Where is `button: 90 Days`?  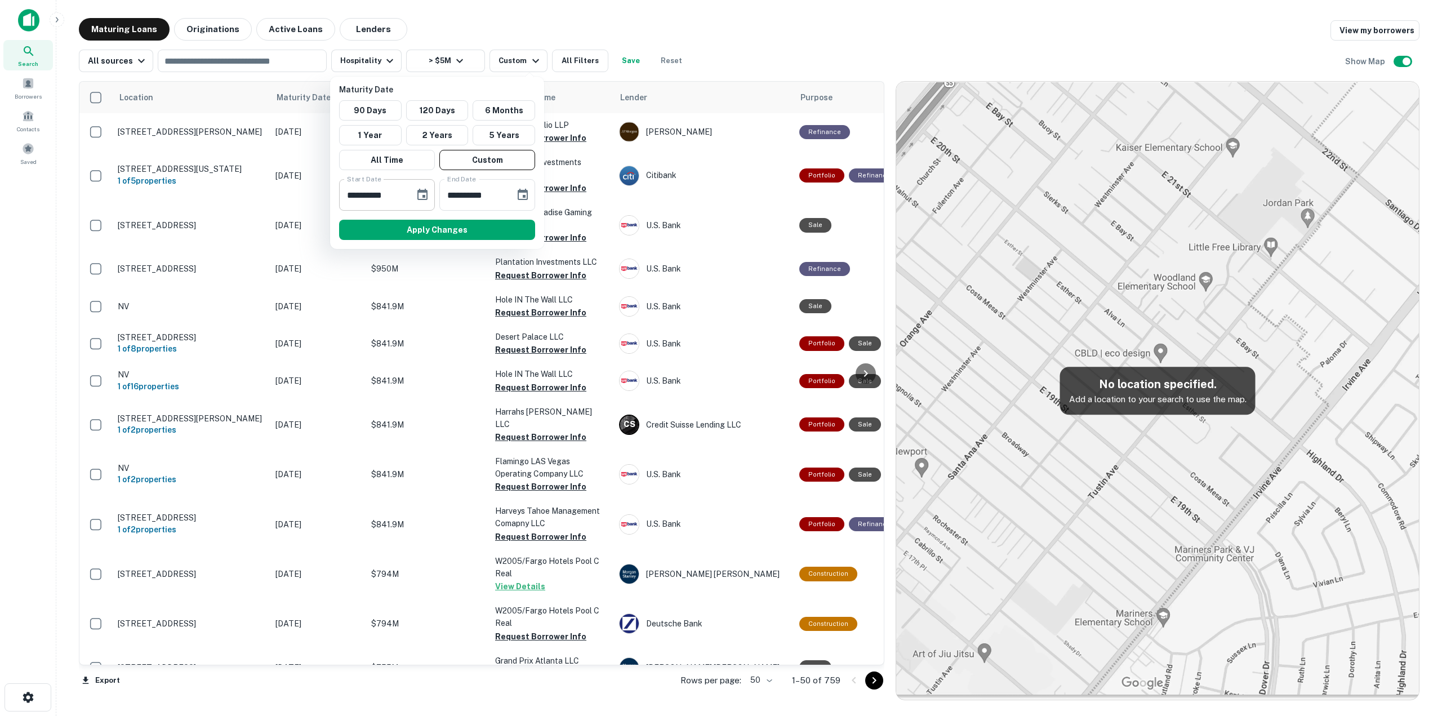
button: 90 Days is located at coordinates (370, 110).